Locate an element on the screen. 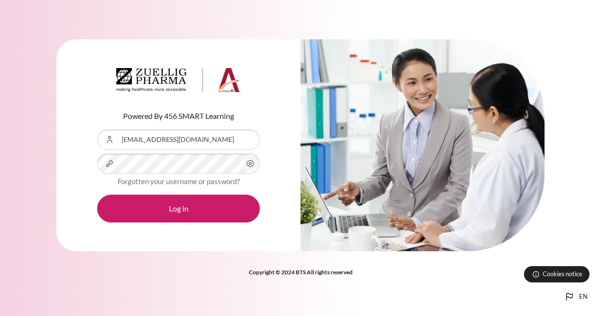  a: Architeck is located at coordinates (179, 82).